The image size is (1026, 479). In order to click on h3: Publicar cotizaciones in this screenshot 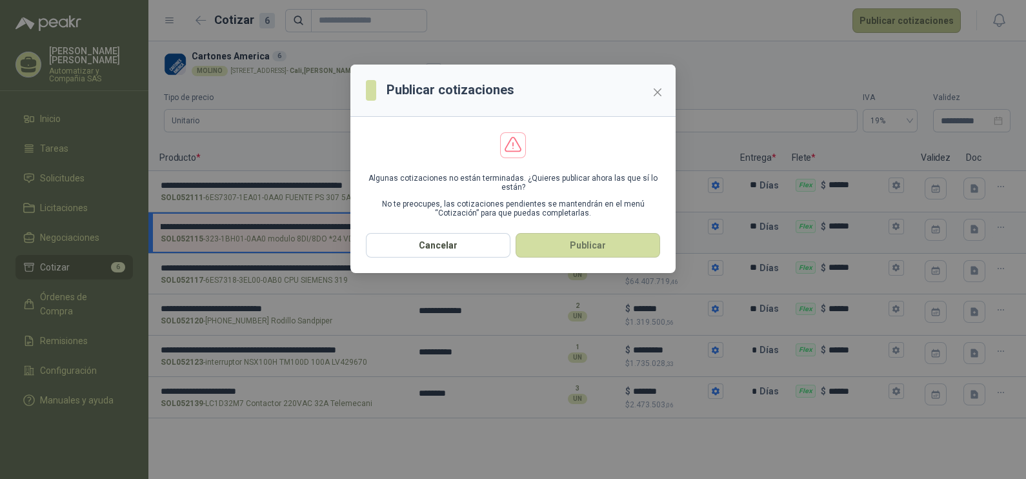, I will do `click(450, 90)`.